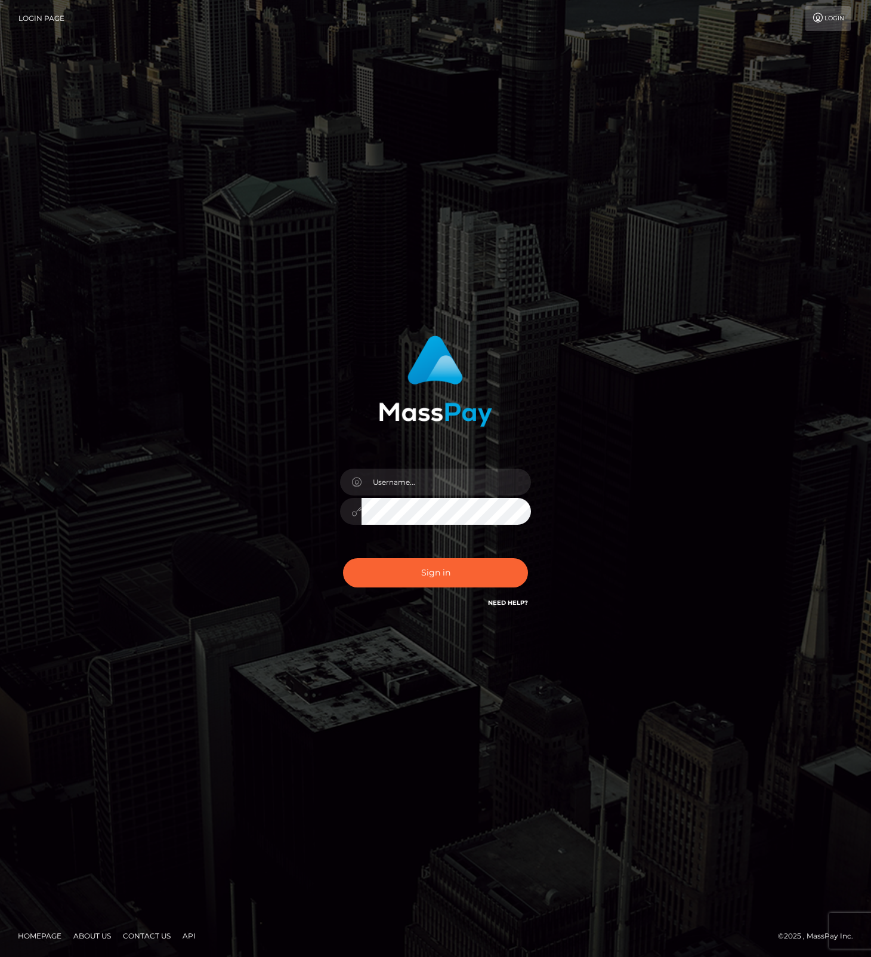  I want to click on a: API, so click(189, 935).